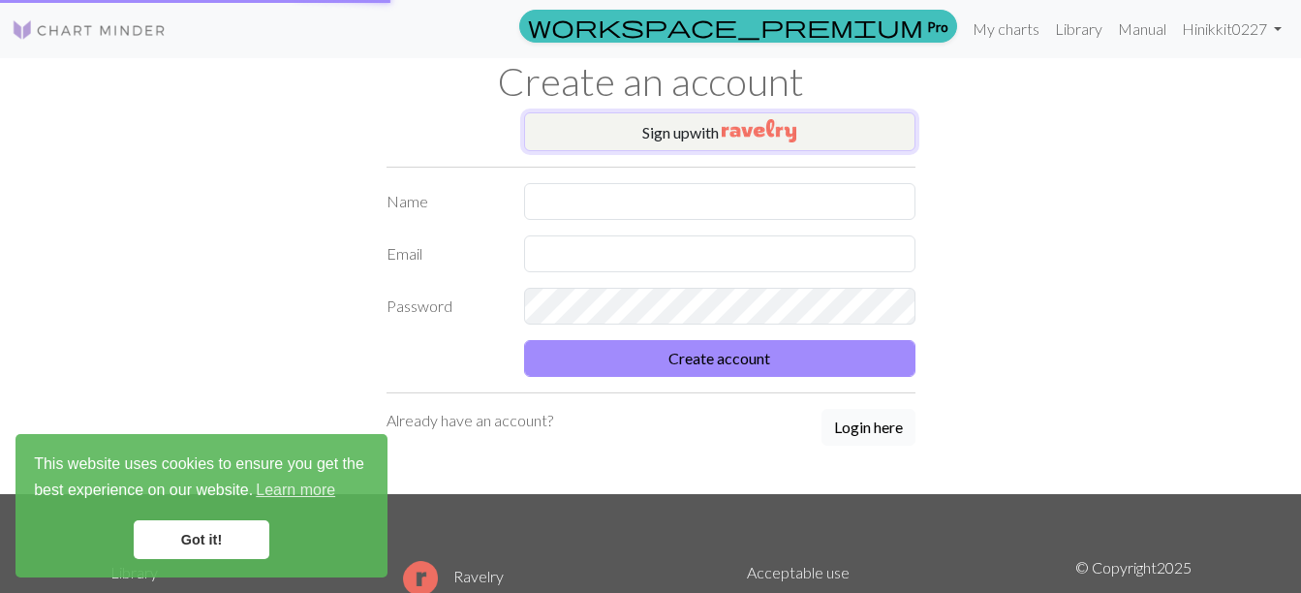 This screenshot has height=593, width=1301. What do you see at coordinates (798, 571) in the screenshot?
I see `a: Acceptable use` at bounding box center [798, 571].